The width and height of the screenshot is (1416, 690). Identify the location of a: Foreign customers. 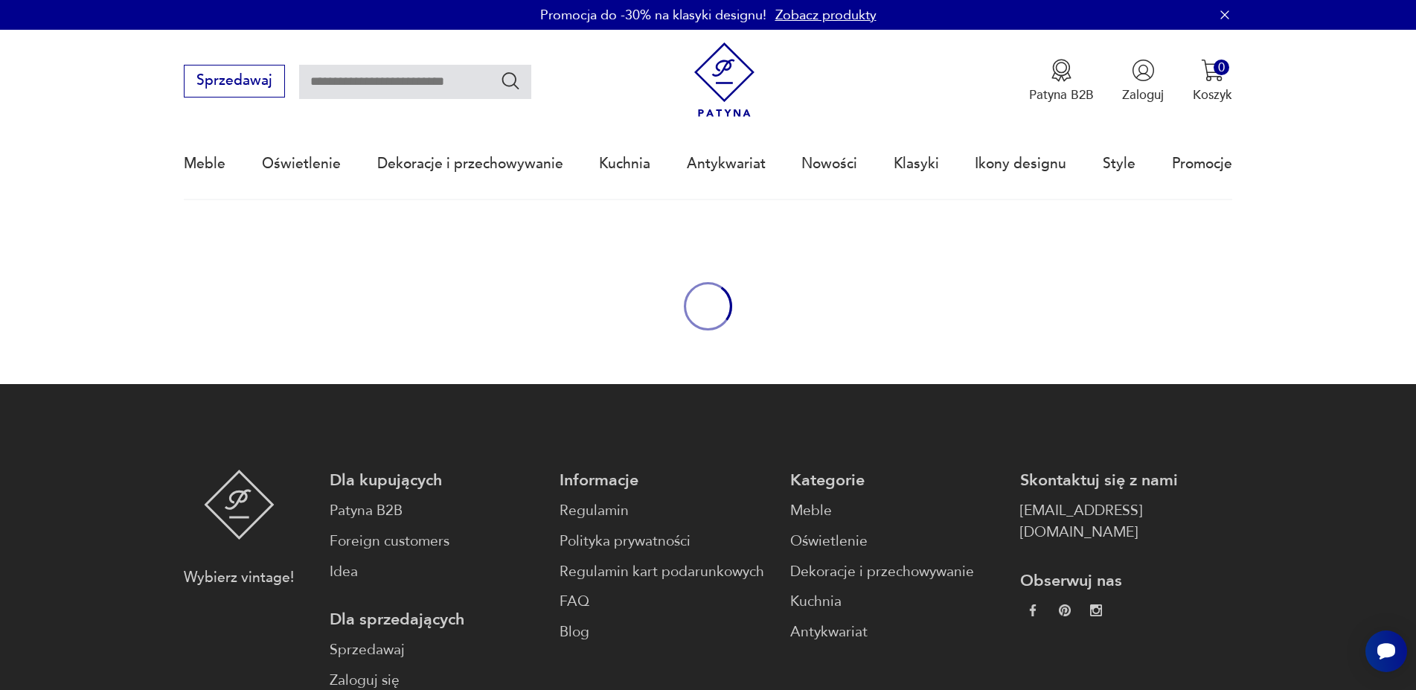
(435, 541).